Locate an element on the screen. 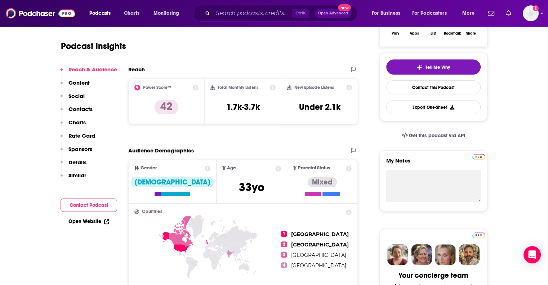 The height and width of the screenshot is (285, 548). div: List is located at coordinates (433, 33).